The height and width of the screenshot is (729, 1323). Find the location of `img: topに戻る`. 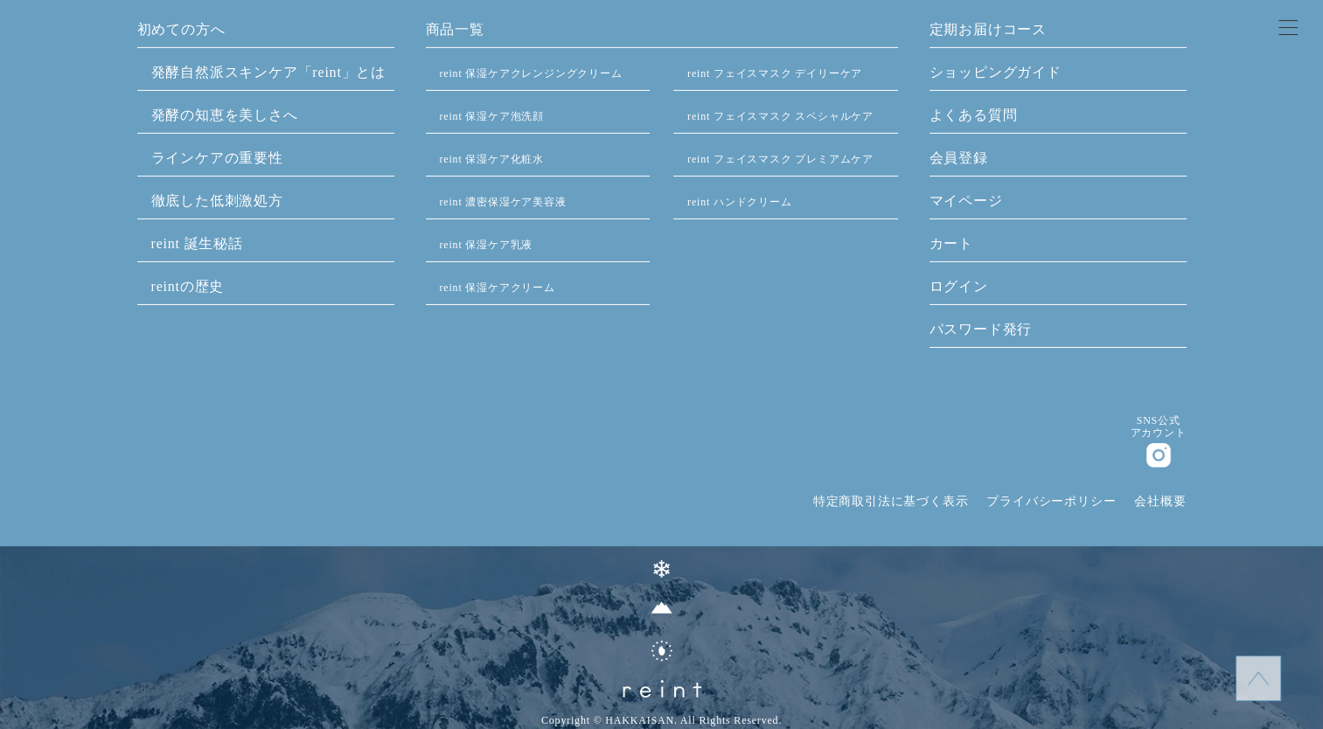

img: topに戻る is located at coordinates (1259, 679).